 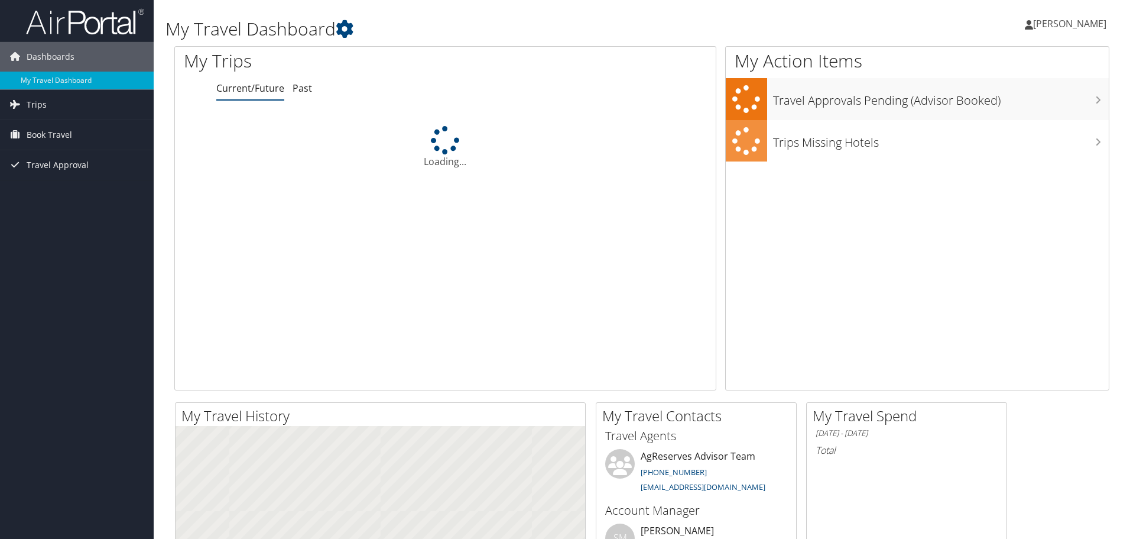 I want to click on span: Travel Approval, so click(x=57, y=165).